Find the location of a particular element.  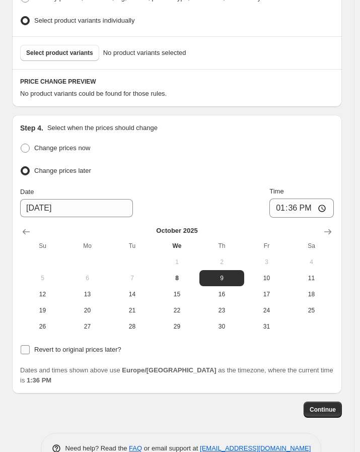

span: 13 is located at coordinates (87, 294).